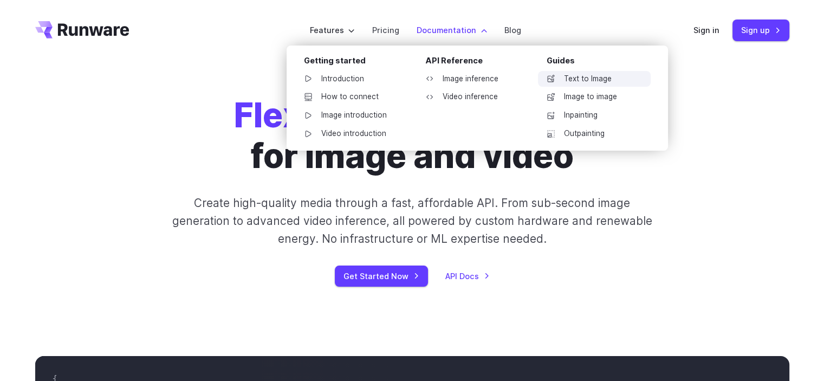  What do you see at coordinates (473, 79) in the screenshot?
I see `a: Image inference` at bounding box center [473, 79].